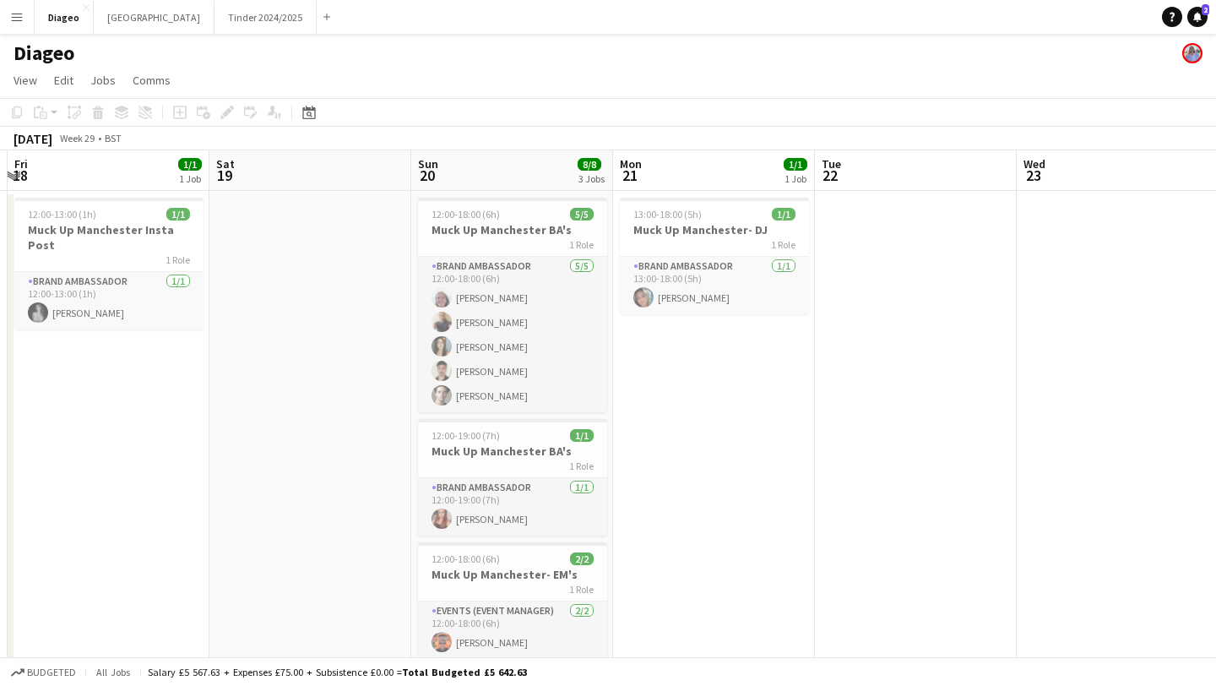 The height and width of the screenshot is (686, 1216). I want to click on span: Week 29, so click(77, 138).